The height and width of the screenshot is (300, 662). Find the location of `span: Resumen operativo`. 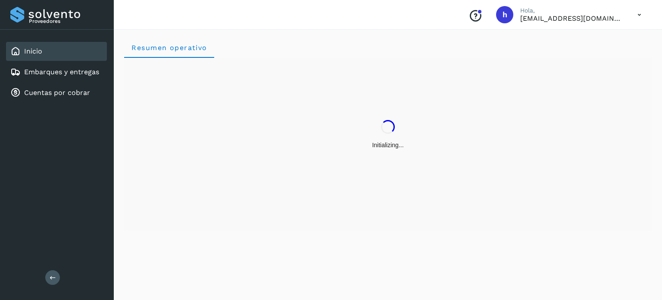

span: Resumen operativo is located at coordinates (169, 47).